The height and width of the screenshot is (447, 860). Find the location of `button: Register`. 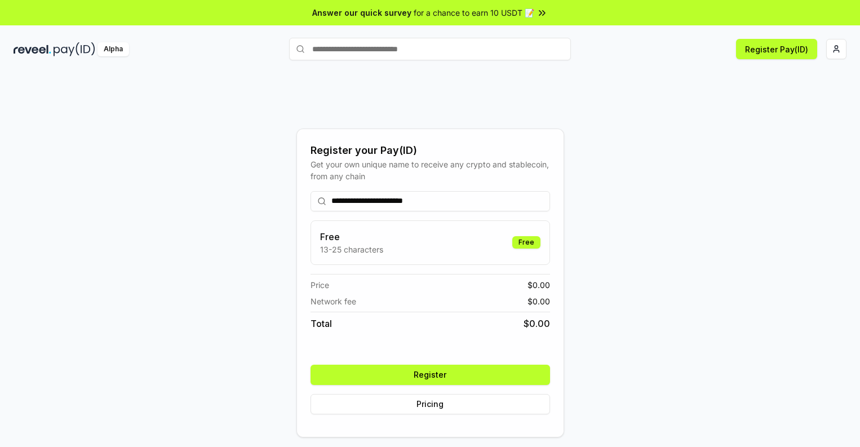

button: Register is located at coordinates (430, 375).